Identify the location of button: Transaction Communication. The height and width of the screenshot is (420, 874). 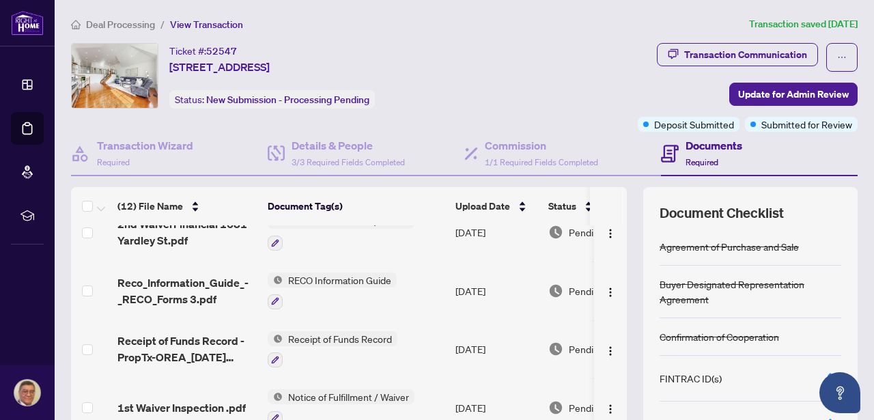
(738, 55).